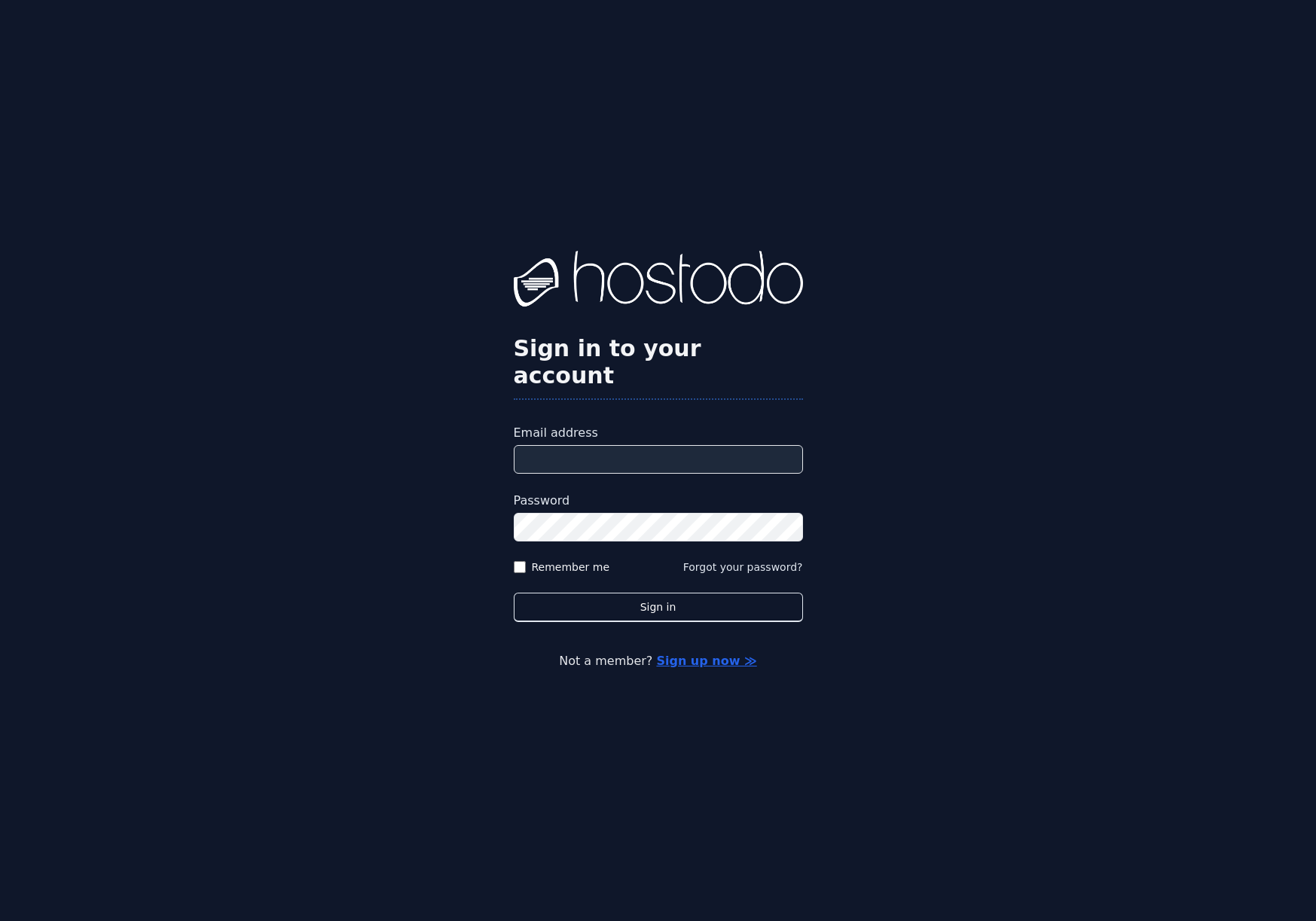 The image size is (1316, 921). I want to click on a: Sign up now ≫, so click(706, 660).